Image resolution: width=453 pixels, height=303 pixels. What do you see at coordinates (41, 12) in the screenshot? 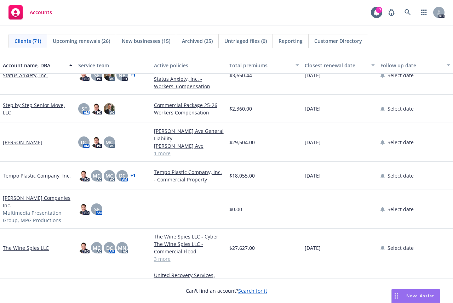
I see `span: Accounts` at bounding box center [41, 12].